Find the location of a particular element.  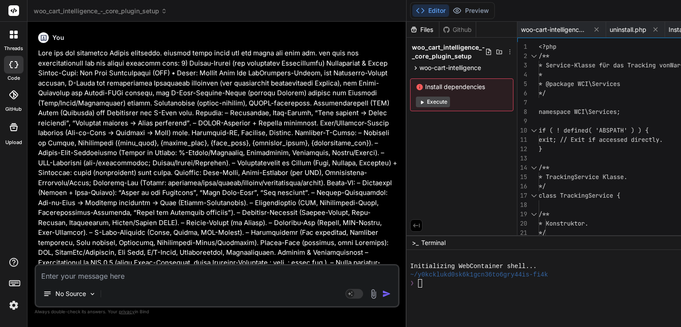

label: Upload is located at coordinates (14, 142).